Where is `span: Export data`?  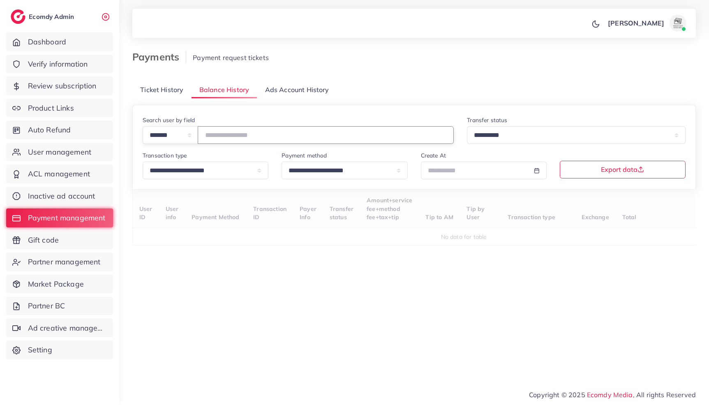 span: Export data is located at coordinates (623, 169).